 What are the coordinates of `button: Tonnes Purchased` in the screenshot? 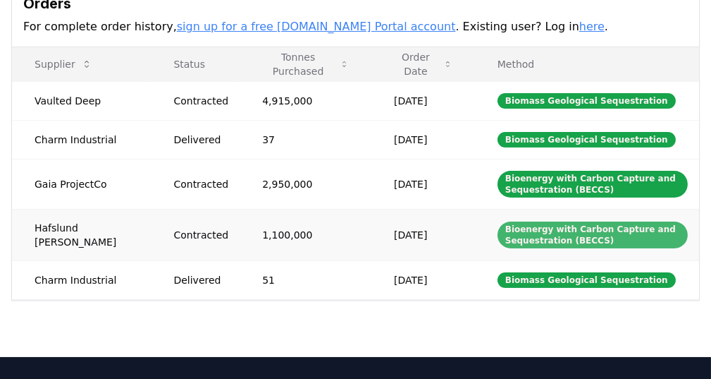 It's located at (305, 64).